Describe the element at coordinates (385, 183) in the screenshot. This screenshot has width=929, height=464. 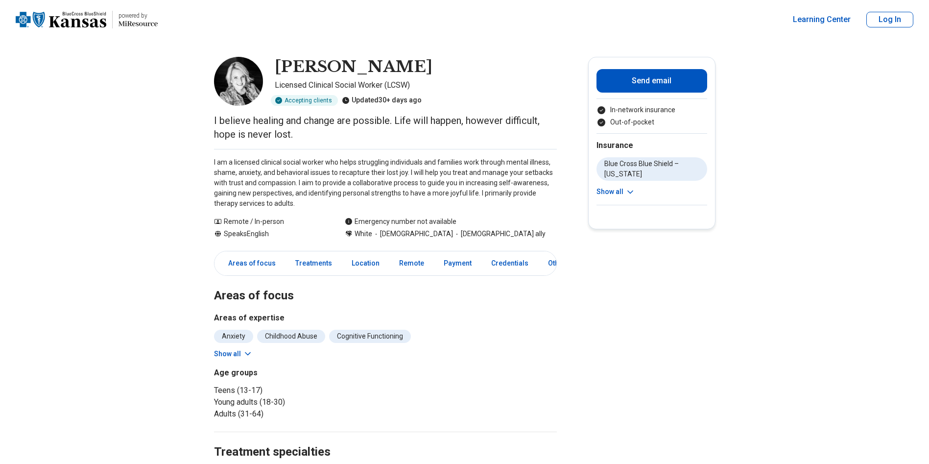
I see `p: I am a licensed clinical social worker who helps struggling individuals and families work through...` at that location.